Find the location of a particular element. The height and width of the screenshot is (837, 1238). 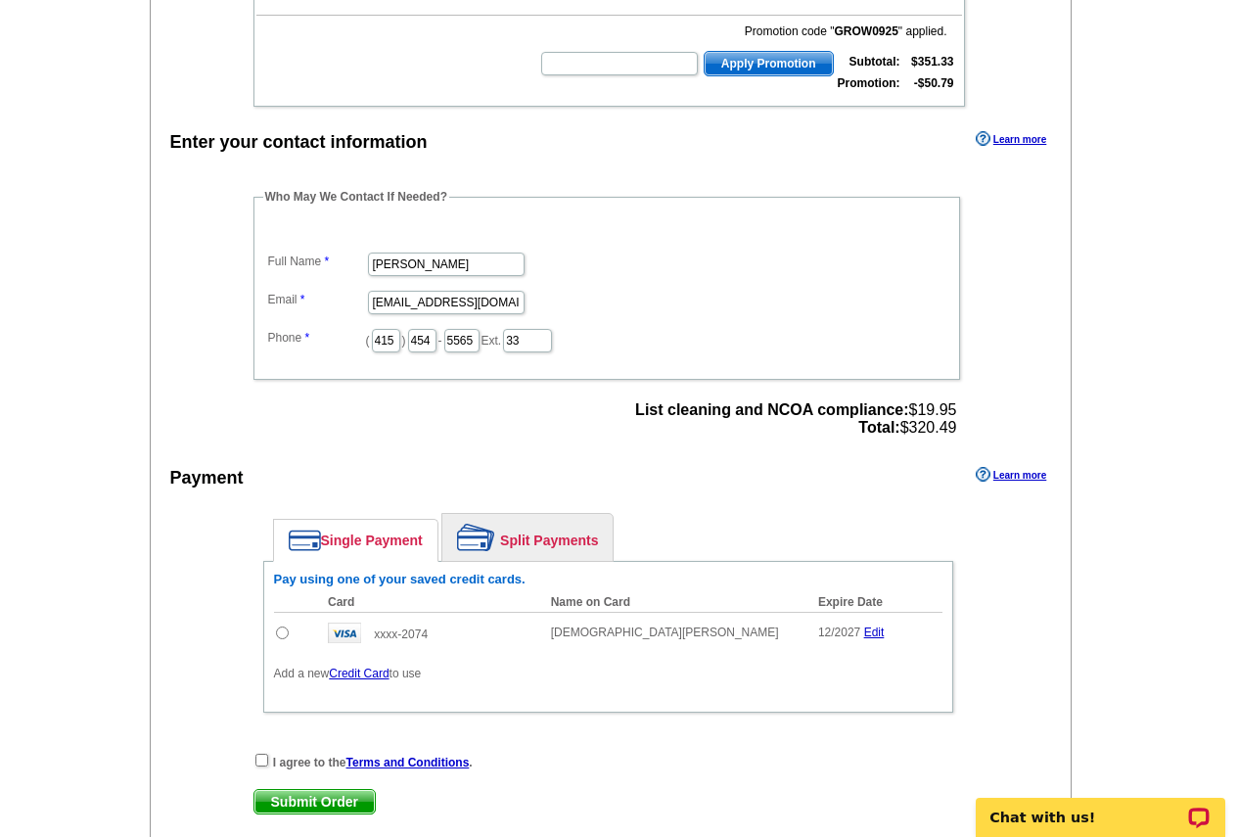

a: Edit is located at coordinates (874, 632).